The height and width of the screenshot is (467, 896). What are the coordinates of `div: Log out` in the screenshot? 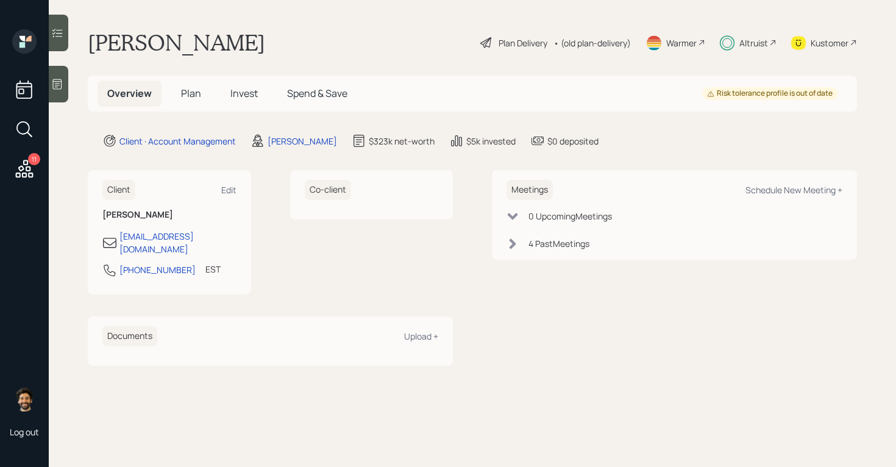 It's located at (24, 431).